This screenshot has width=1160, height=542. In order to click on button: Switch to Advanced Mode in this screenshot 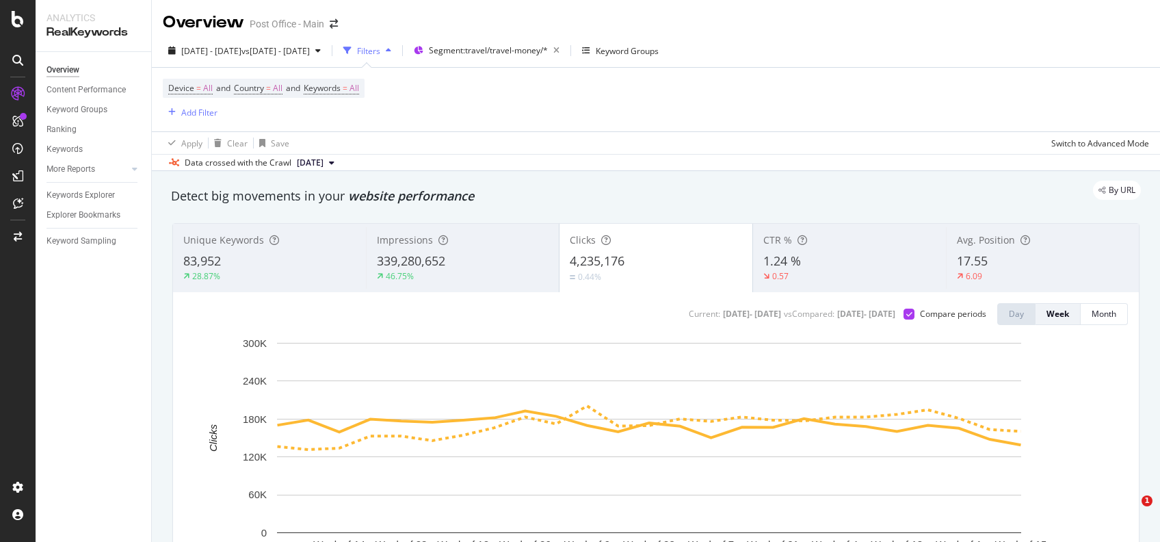, I will do `click(1097, 143)`.